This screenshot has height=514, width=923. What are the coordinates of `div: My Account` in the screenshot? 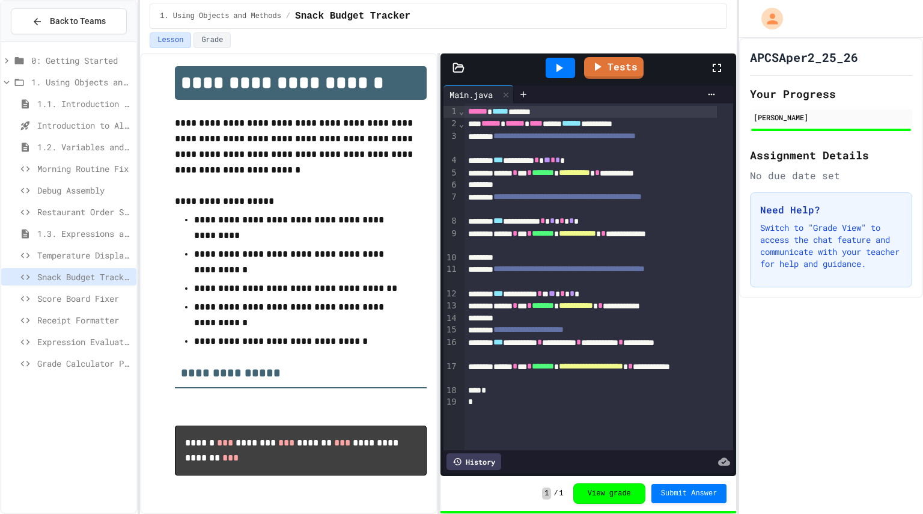 It's located at (767, 19).